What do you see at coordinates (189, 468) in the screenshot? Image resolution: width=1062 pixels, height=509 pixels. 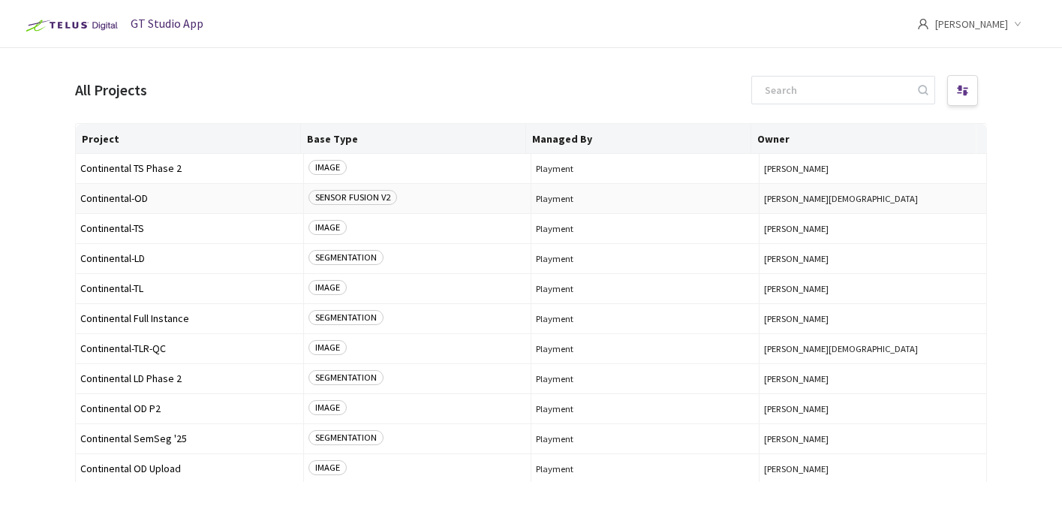 I see `span: Continental OD Upload` at bounding box center [189, 468].